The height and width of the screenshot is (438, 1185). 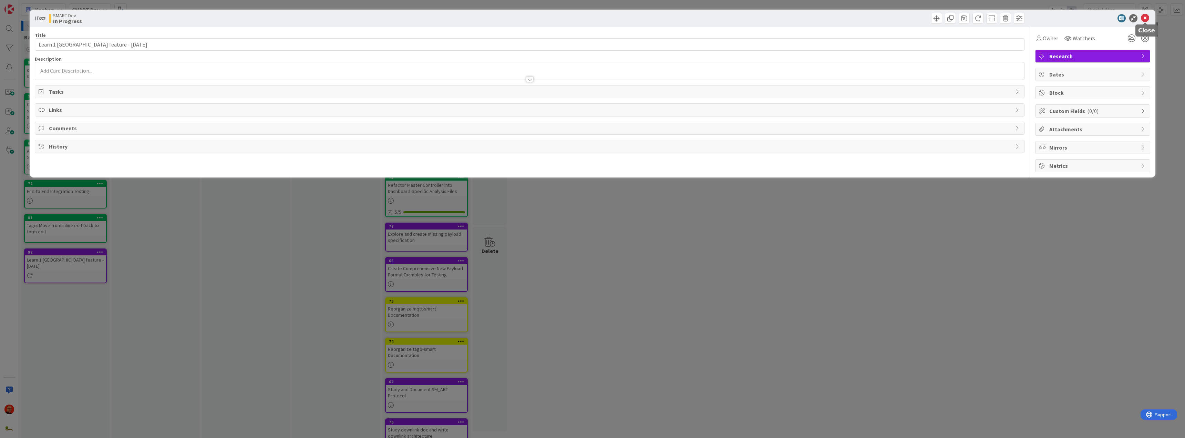 I want to click on span: Description, so click(x=48, y=59).